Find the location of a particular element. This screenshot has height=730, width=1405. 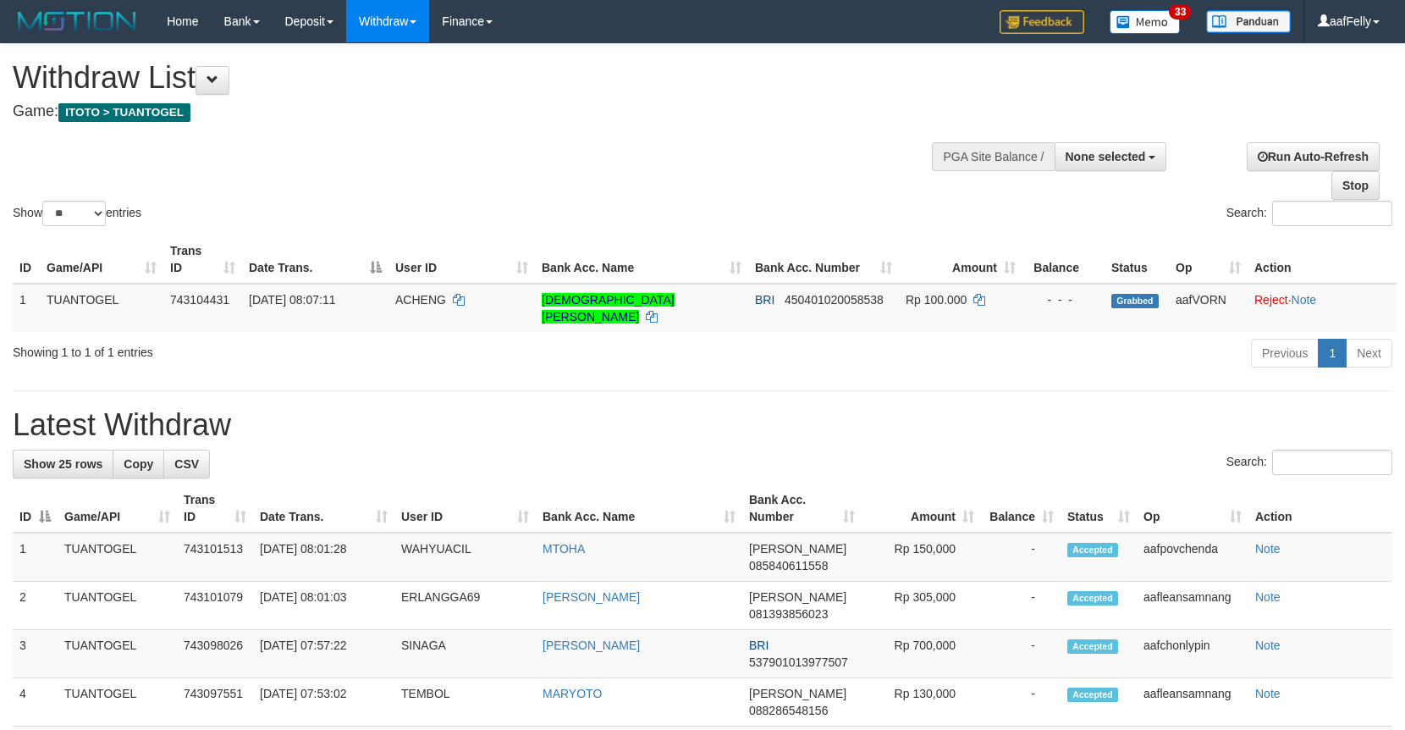

td: 3 is located at coordinates (35, 654).